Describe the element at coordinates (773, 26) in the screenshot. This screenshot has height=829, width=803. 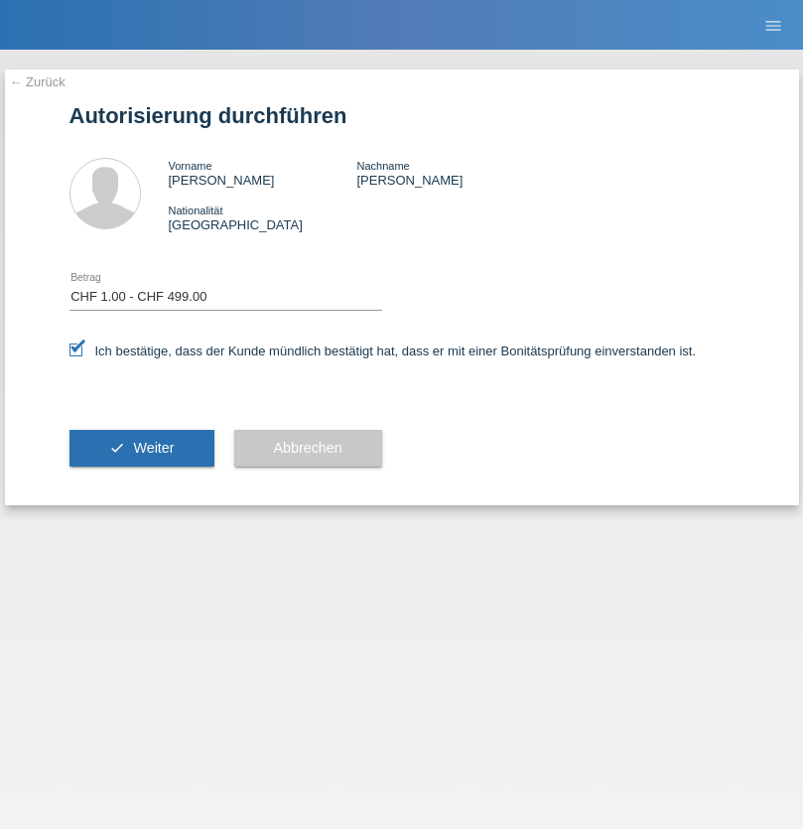
I see `i: menu` at that location.